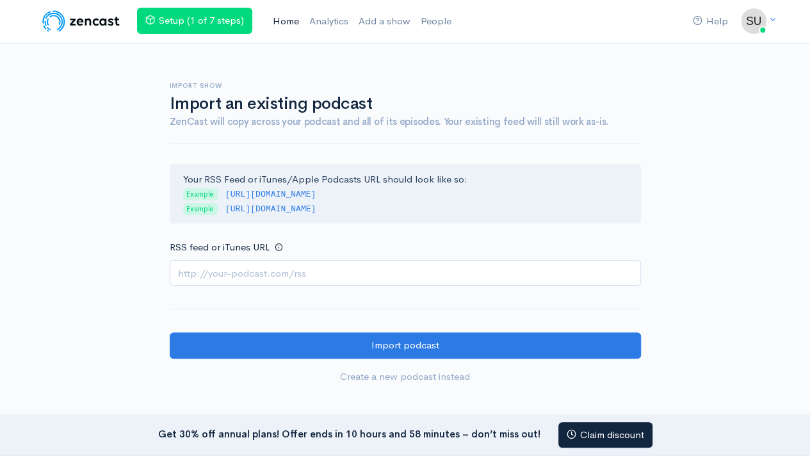 The image size is (810, 456). I want to click on input: Import podcast, so click(406, 345).